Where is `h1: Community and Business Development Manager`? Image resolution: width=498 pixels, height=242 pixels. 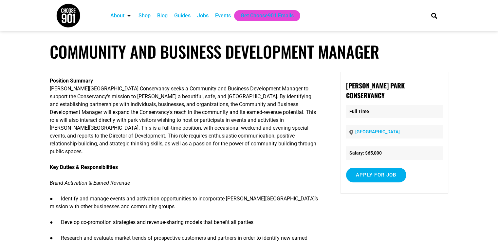
h1: Community and Business Development Manager is located at coordinates (249, 51).